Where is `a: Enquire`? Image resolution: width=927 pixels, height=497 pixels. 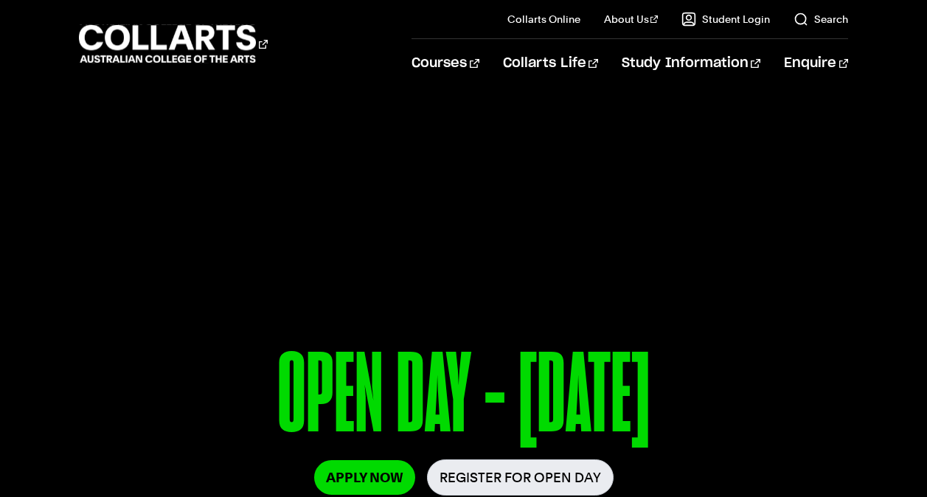
a: Enquire is located at coordinates (816, 63).